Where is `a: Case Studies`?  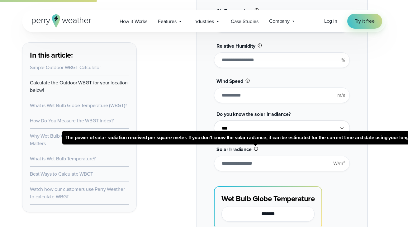
a: Case Studies is located at coordinates (244, 21).